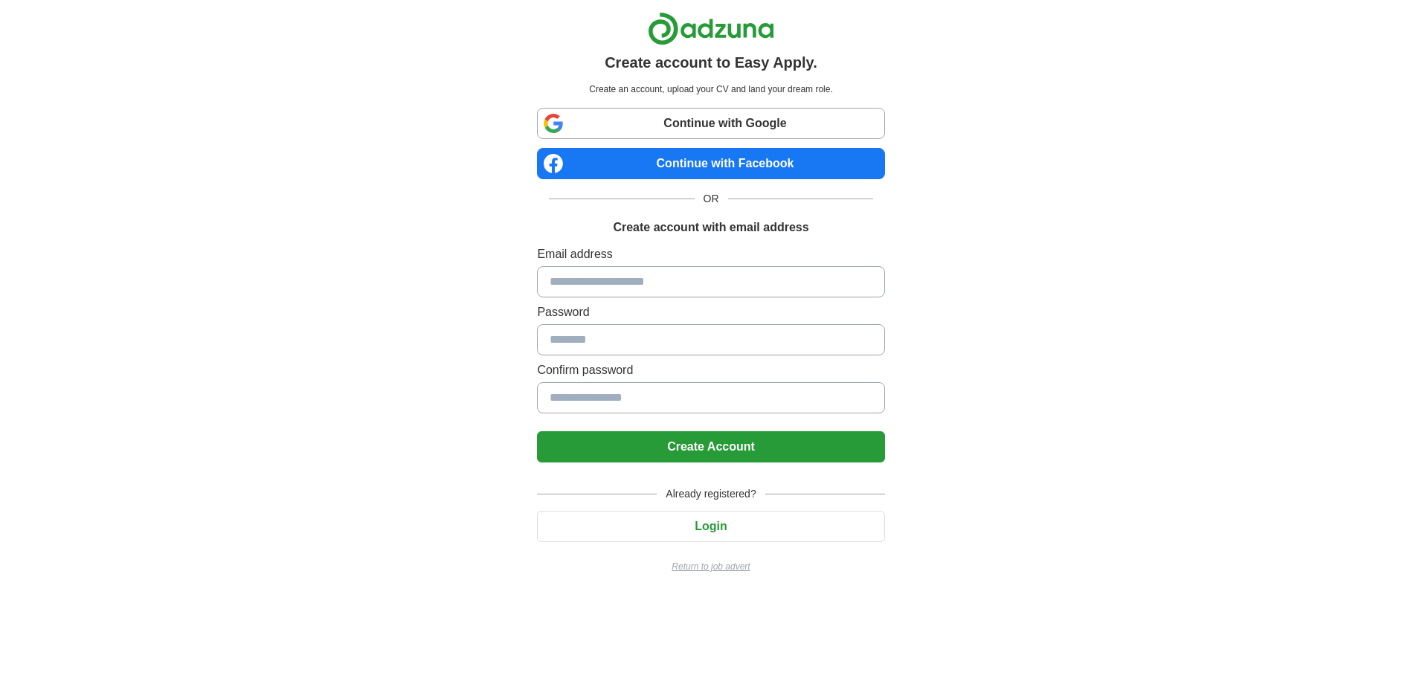  What do you see at coordinates (711, 199) in the screenshot?
I see `span: OR` at bounding box center [711, 199].